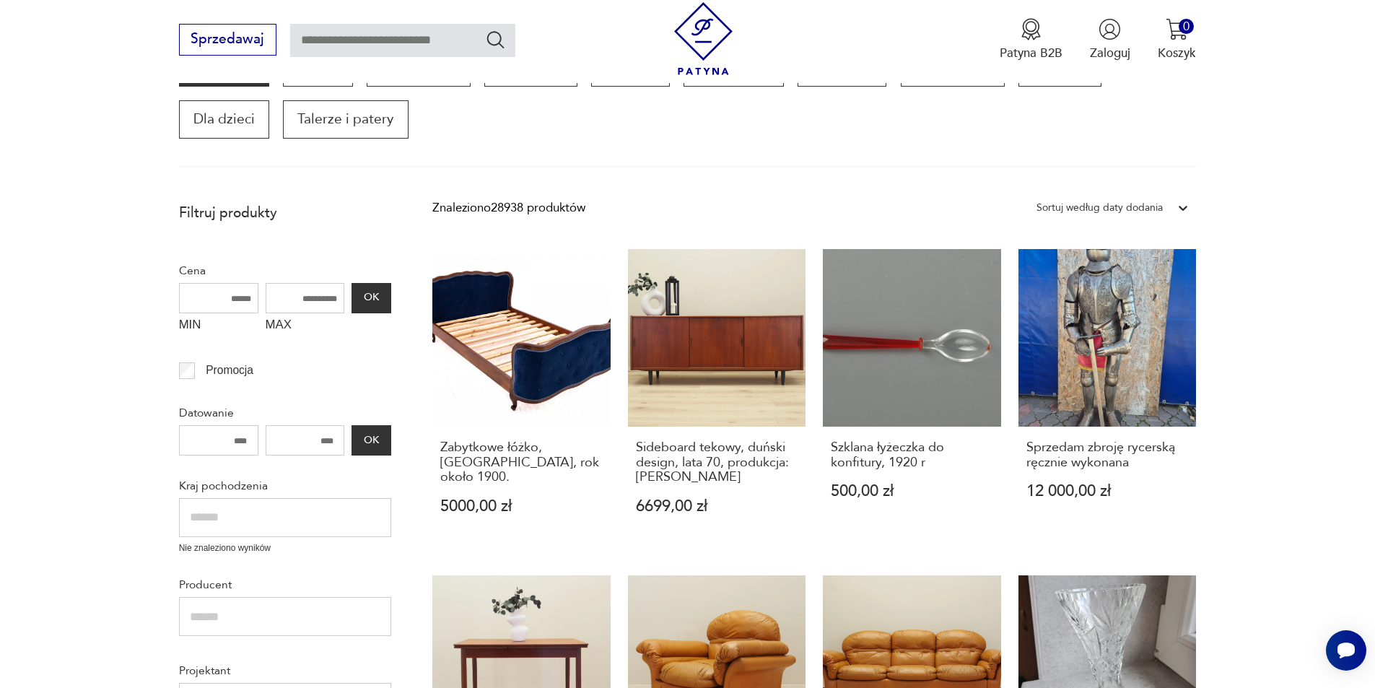 The width and height of the screenshot is (1375, 688). I want to click on div: 0, so click(1186, 26).